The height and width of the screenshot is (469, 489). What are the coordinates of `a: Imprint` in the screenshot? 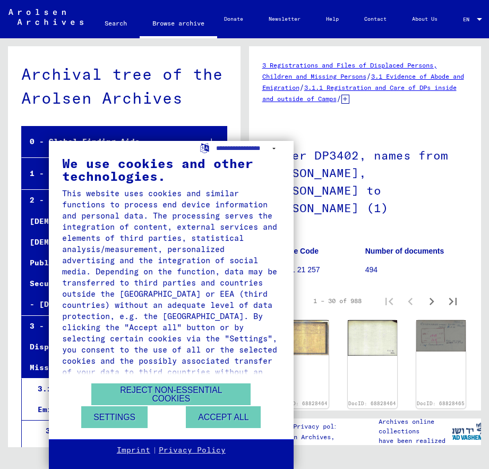 It's located at (133, 450).